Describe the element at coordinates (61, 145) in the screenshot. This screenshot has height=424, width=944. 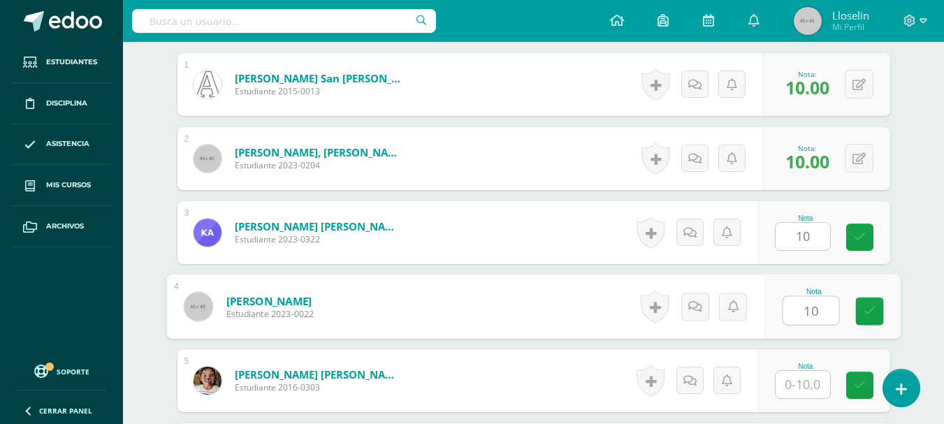
I see `a: Asistencia` at that location.